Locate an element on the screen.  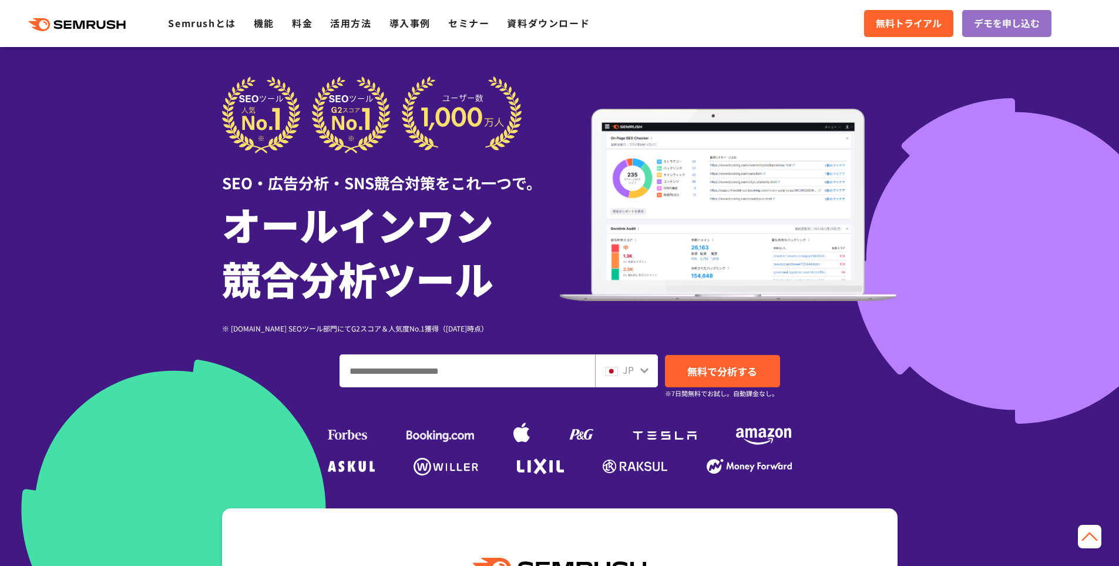
a: 料金 is located at coordinates (302, 23).